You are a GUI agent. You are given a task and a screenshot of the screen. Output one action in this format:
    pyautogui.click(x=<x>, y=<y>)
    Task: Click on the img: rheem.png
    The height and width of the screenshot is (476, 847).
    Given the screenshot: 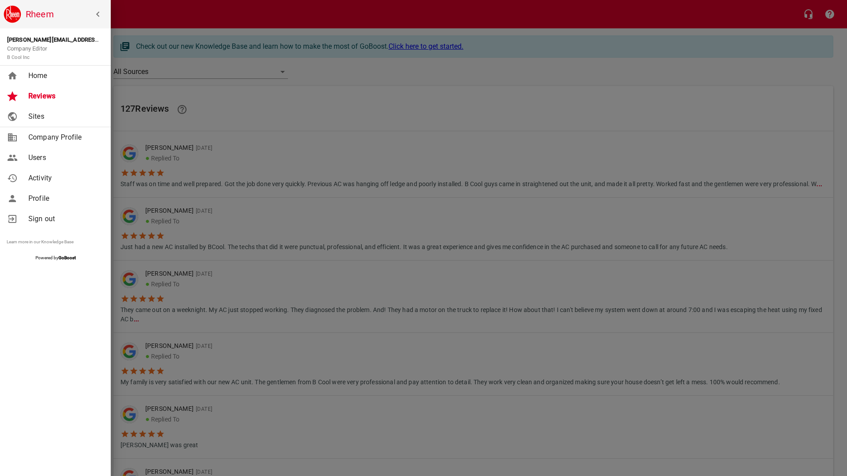 What is the action you would take?
    pyautogui.click(x=12, y=14)
    